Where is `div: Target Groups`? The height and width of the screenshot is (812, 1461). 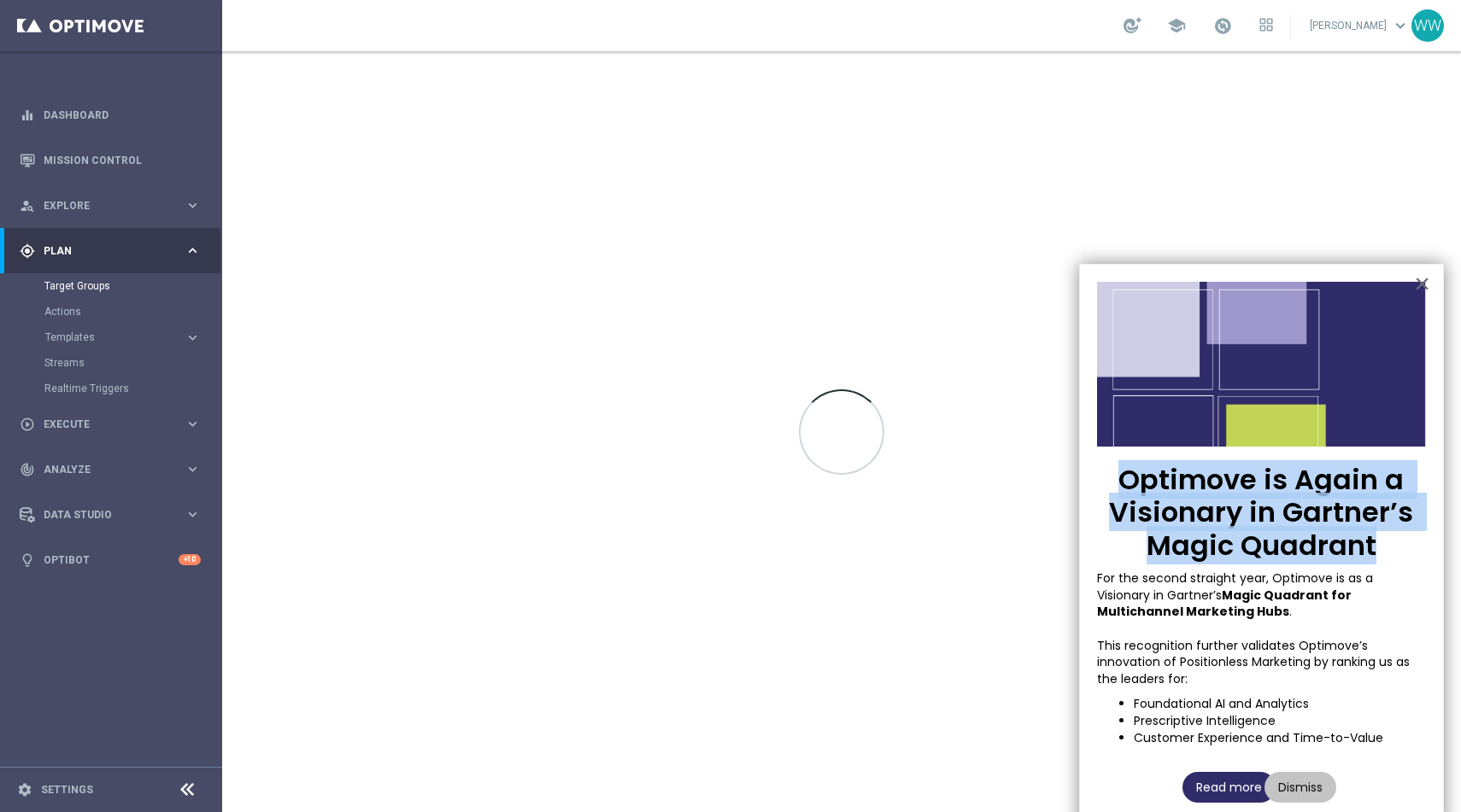
div: Target Groups is located at coordinates (132, 286).